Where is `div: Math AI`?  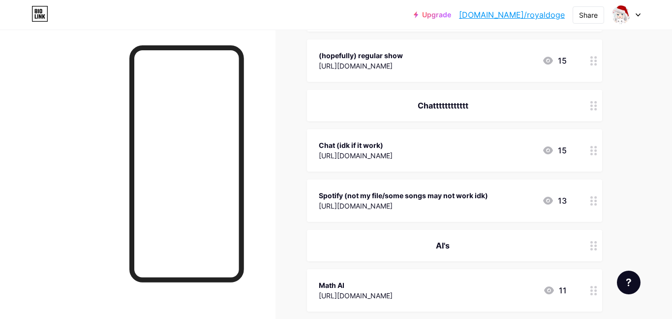
div: Math AI is located at coordinates (356, 285).